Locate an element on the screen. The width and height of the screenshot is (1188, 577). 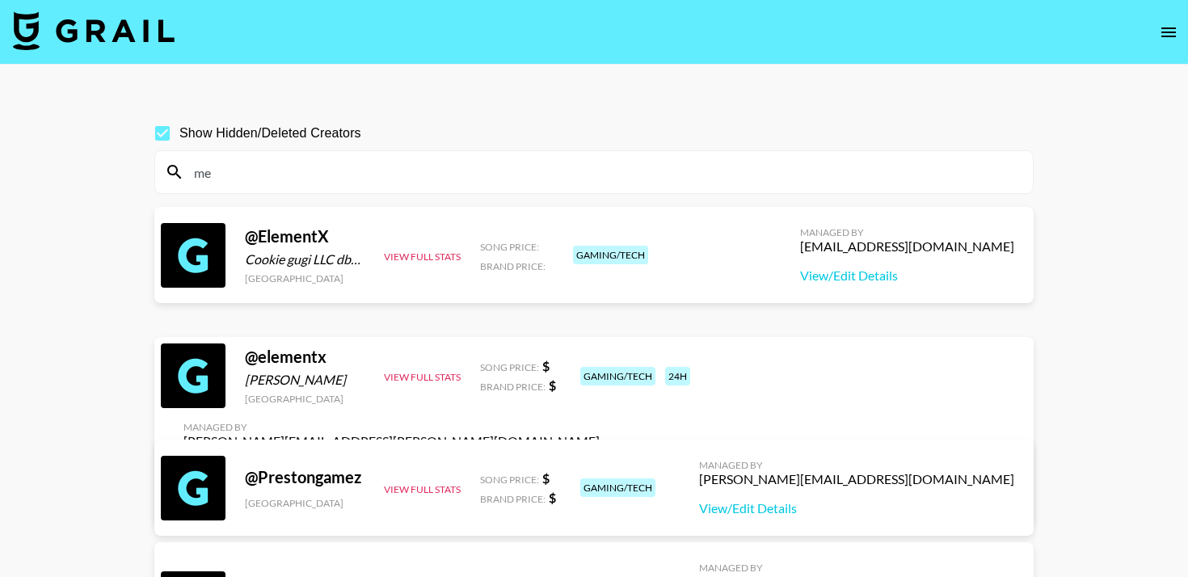
div: @ Prestongamez is located at coordinates (305, 477).